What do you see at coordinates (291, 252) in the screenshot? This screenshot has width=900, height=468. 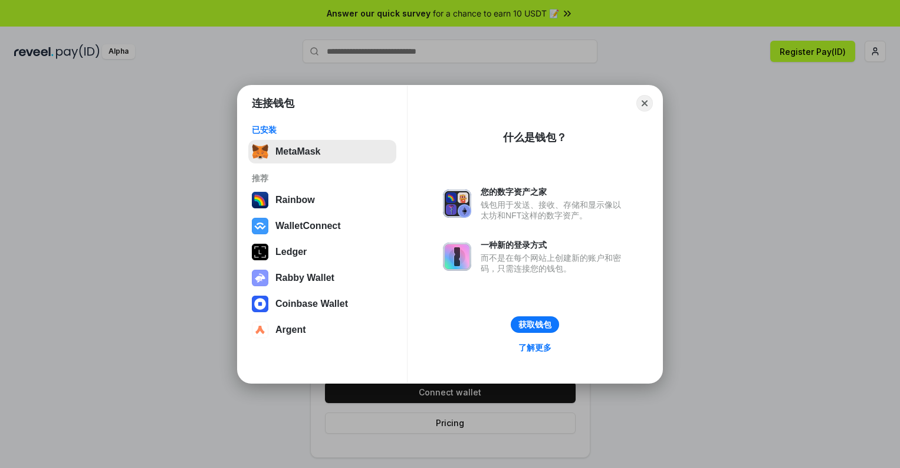 I see `div: Ledger` at bounding box center [291, 252].